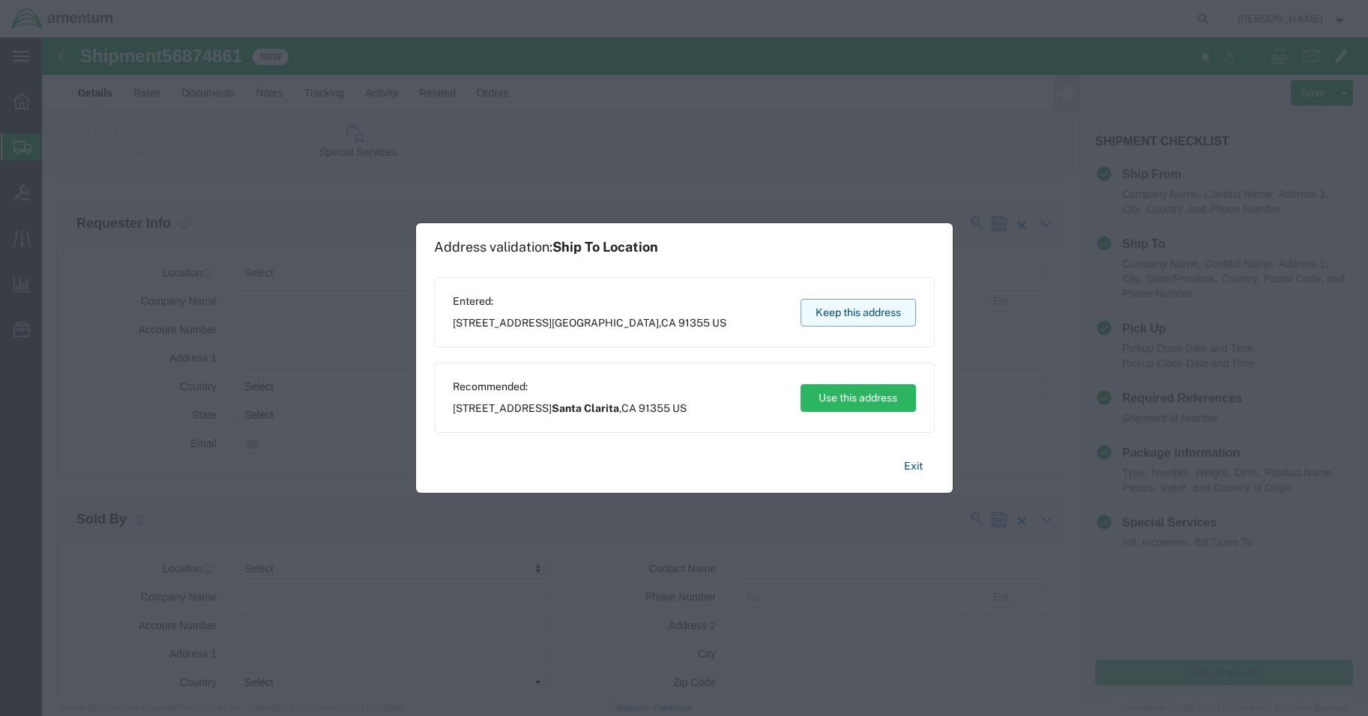  What do you see at coordinates (589, 301) in the screenshot?
I see `span: Entered:` at bounding box center [589, 301].